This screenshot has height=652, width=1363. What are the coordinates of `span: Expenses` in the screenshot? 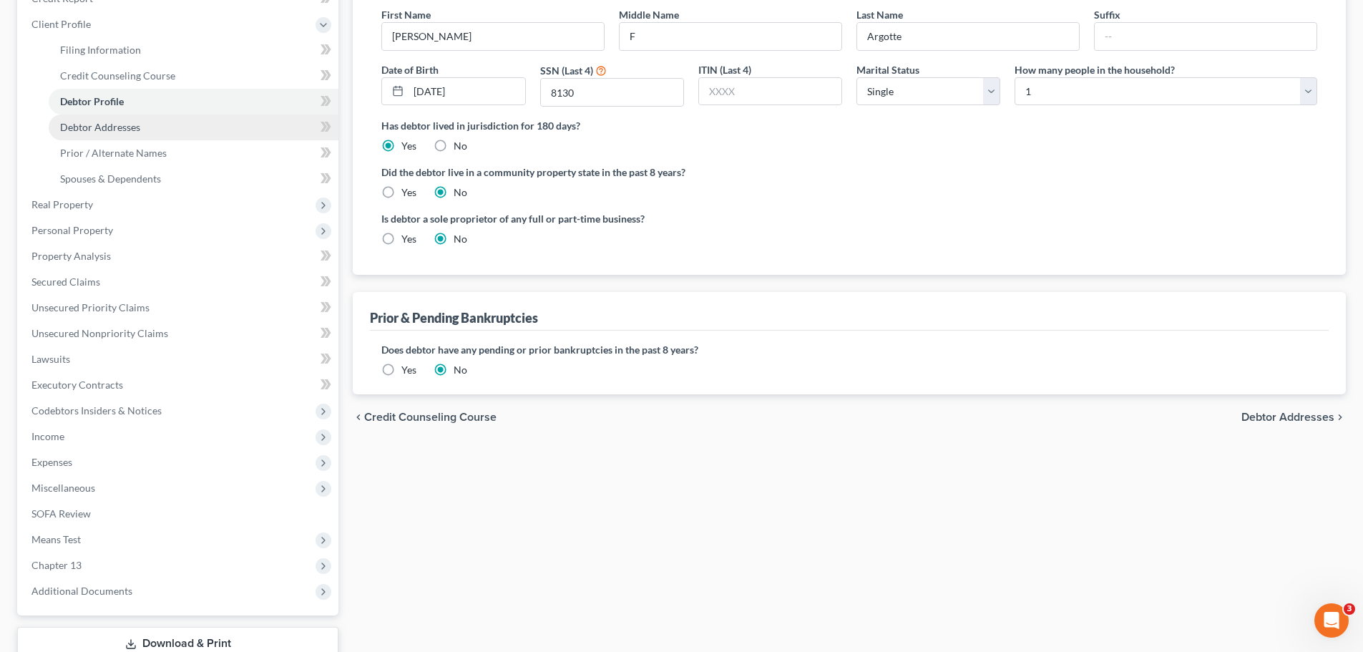 It's located at (52, 461).